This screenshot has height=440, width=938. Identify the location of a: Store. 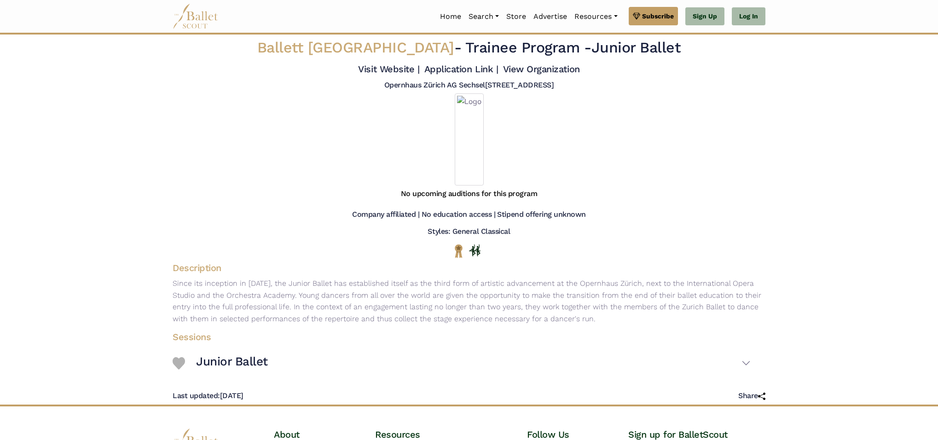
(516, 17).